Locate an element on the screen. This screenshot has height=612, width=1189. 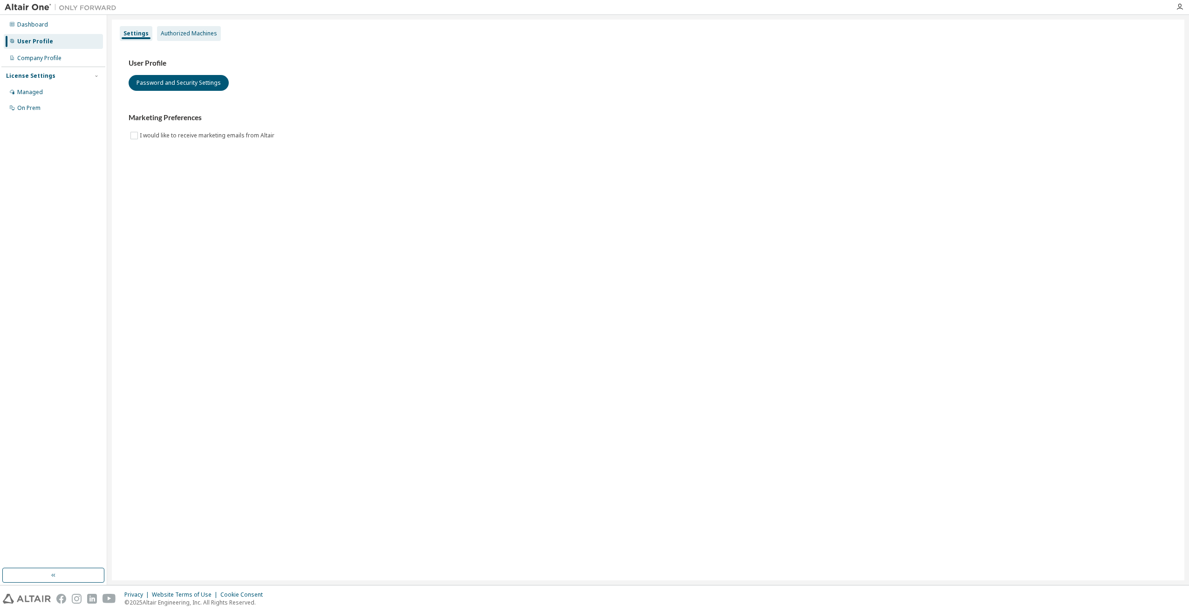
div: Cookie Consent is located at coordinates (244, 595).